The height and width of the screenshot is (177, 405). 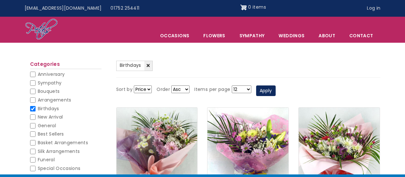 What do you see at coordinates (51, 134) in the screenshot?
I see `span: Best Sellers` at bounding box center [51, 134].